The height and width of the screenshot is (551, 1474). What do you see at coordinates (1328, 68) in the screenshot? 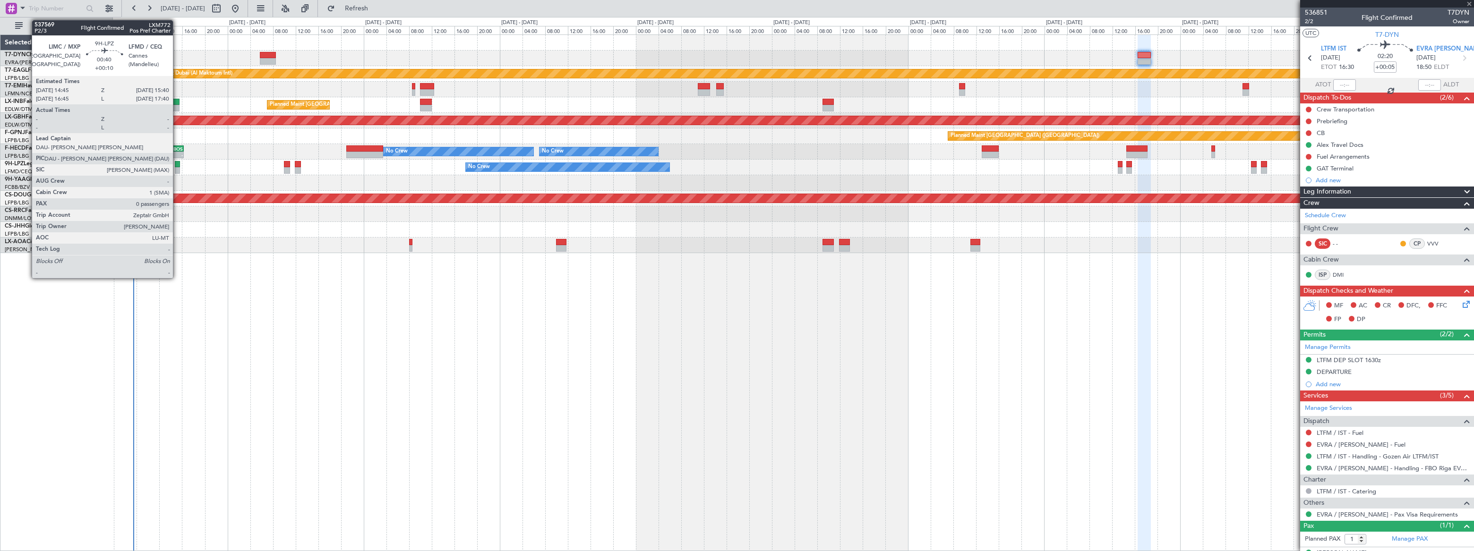
I see `span: ETOT` at bounding box center [1328, 68].